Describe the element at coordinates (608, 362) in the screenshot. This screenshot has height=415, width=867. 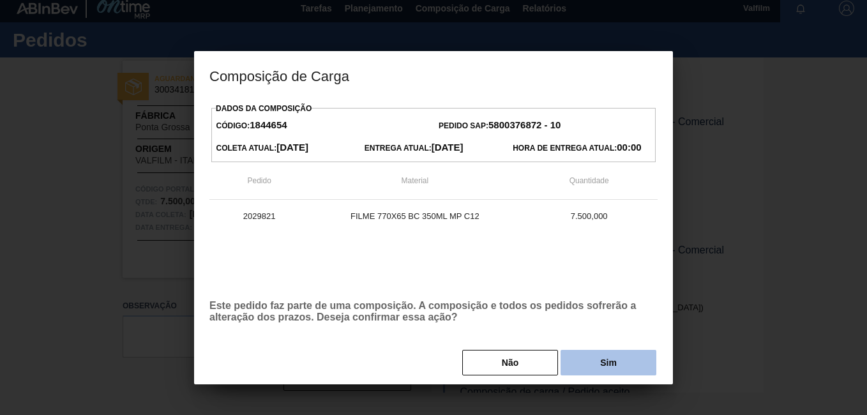
I see `button: Sim` at that location.